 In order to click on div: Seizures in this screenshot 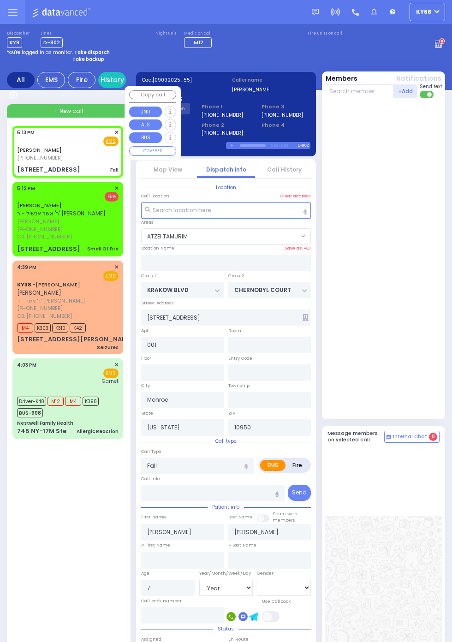, I will do `click(107, 347)`.